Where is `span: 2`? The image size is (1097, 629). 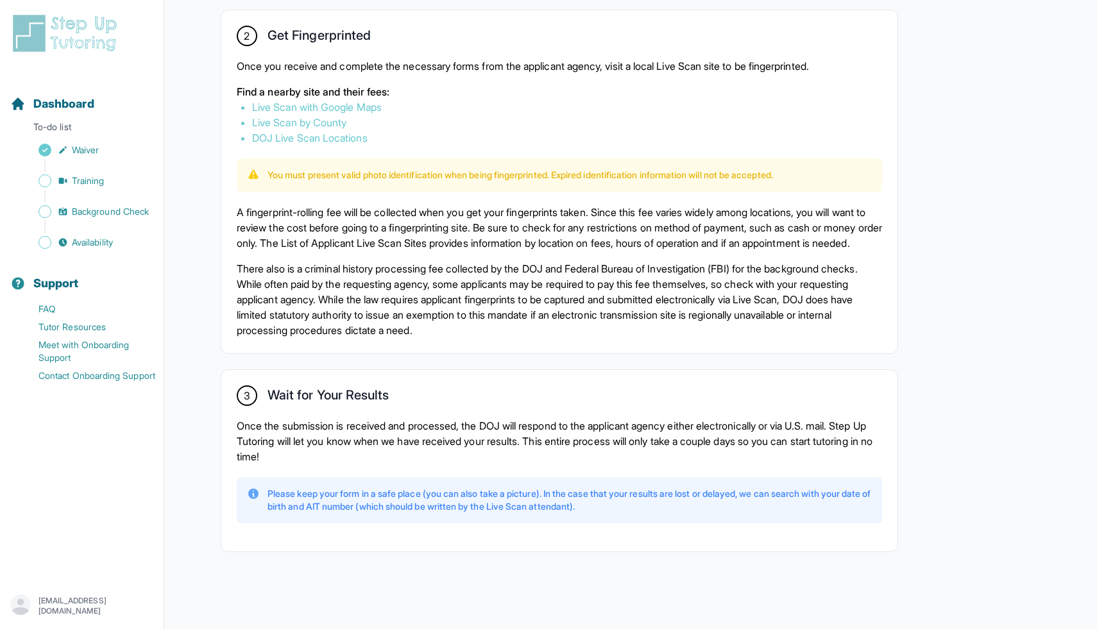
span: 2 is located at coordinates (246, 36).